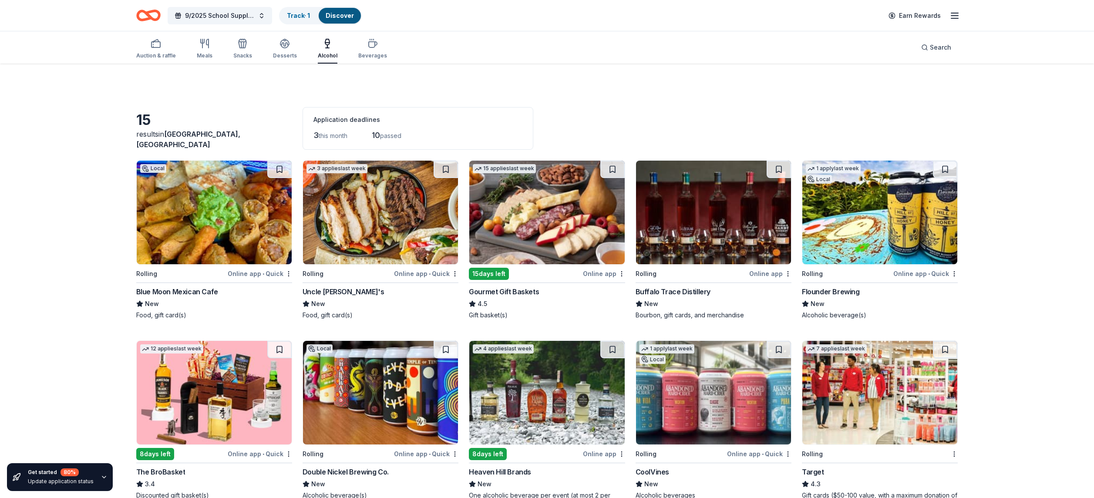 The height and width of the screenshot is (498, 1094). What do you see at coordinates (205, 56) in the screenshot?
I see `div: Meals` at bounding box center [205, 56].